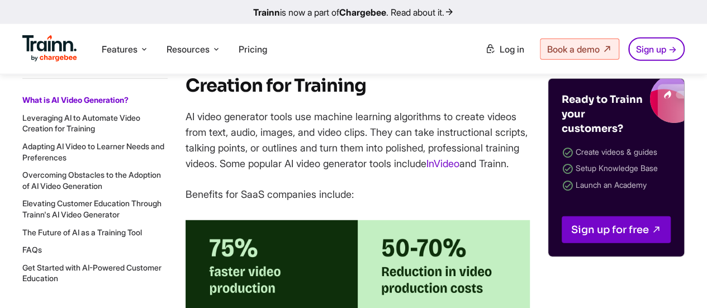 The width and height of the screenshot is (707, 308). Describe the element at coordinates (656, 49) in the screenshot. I see `a: Sign up →` at that location.